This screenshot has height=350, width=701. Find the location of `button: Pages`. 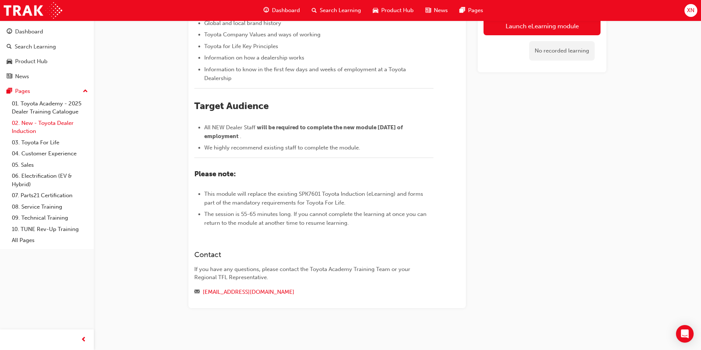

button: Pages is located at coordinates (47, 91).